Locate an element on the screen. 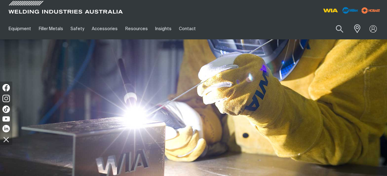 The image size is (387, 176). img: hide socials is located at coordinates (6, 139).